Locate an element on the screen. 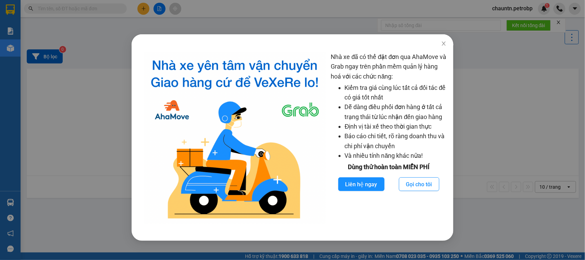 This screenshot has height=260, width=585. li: Và nhiều tính năng khác nữa! is located at coordinates (395, 156).